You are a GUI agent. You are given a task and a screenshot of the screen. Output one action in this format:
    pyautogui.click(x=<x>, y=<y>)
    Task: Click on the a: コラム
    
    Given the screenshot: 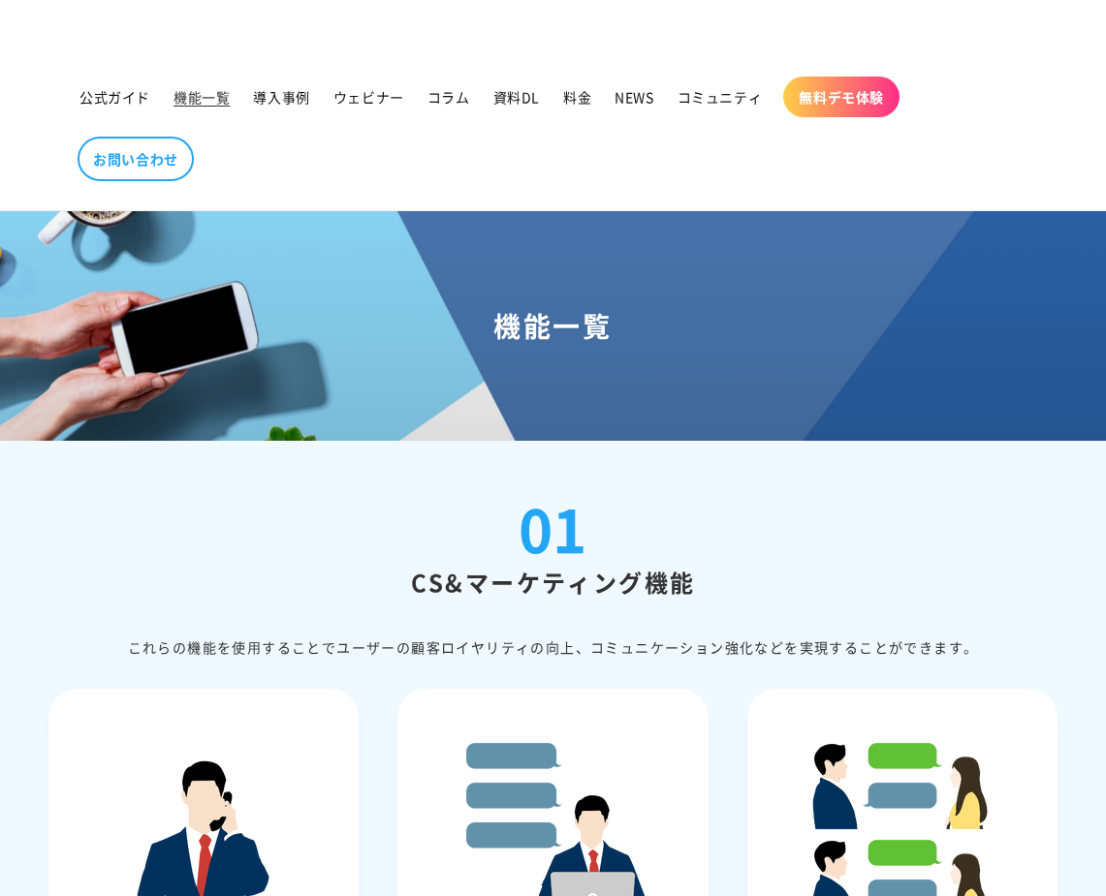 What is the action you would take?
    pyautogui.click(x=449, y=97)
    